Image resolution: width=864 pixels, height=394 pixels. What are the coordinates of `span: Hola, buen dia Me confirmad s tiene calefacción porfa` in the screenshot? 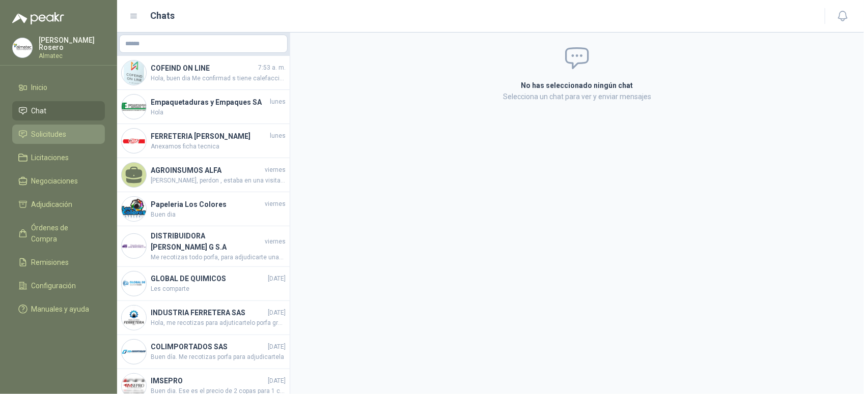 It's located at (218, 78).